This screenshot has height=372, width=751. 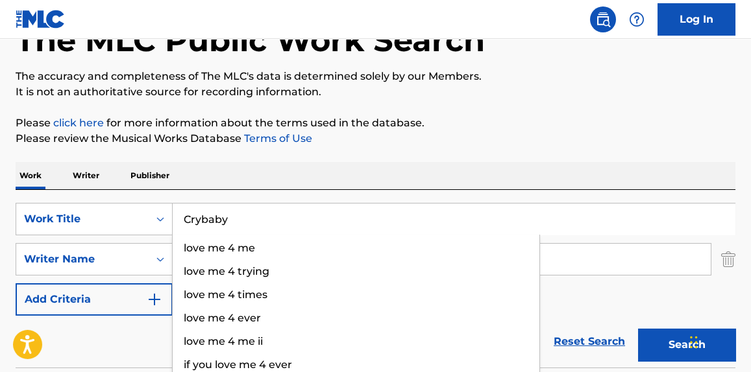 I want to click on img: 9d2ae6d4665cec9f34b9.svg, so click(x=154, y=300).